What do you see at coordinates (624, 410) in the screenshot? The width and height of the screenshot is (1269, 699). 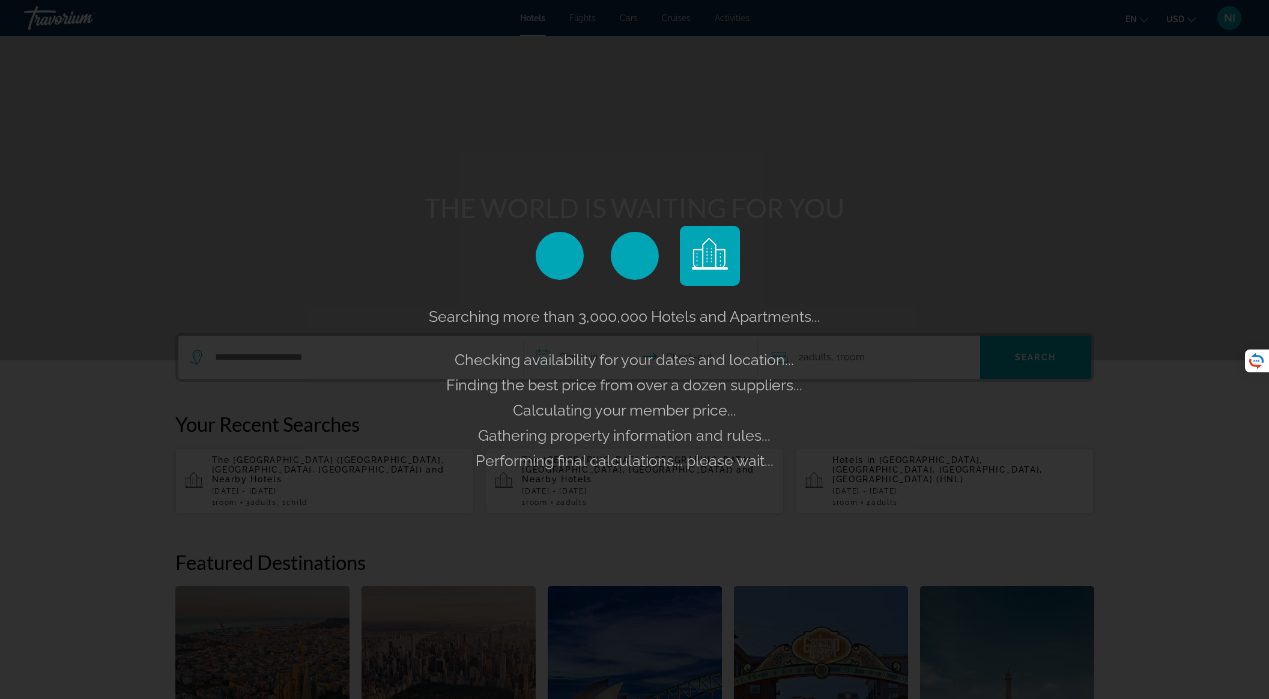 I see `span: Calculating your member price...` at bounding box center [624, 410].